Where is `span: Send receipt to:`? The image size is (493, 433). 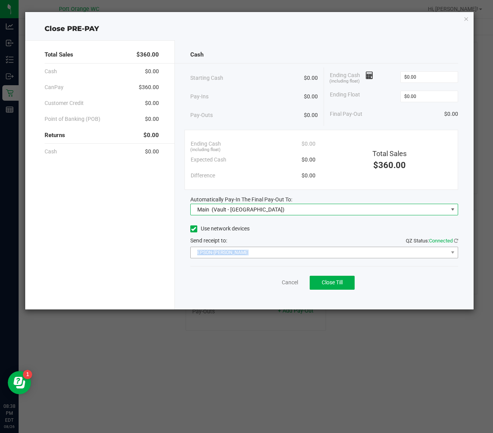 span: Send receipt to: is located at coordinates (209, 241).